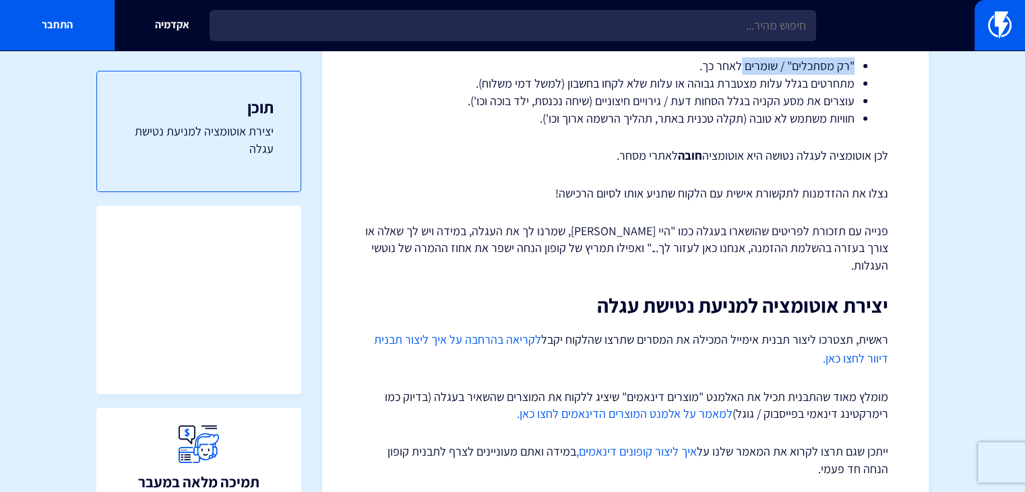 The width and height of the screenshot is (1025, 492). What do you see at coordinates (625, 413) in the screenshot?
I see `a: למאמר על אלמנט המוצרים הדינאמים לחצו כאן.` at bounding box center [625, 413].